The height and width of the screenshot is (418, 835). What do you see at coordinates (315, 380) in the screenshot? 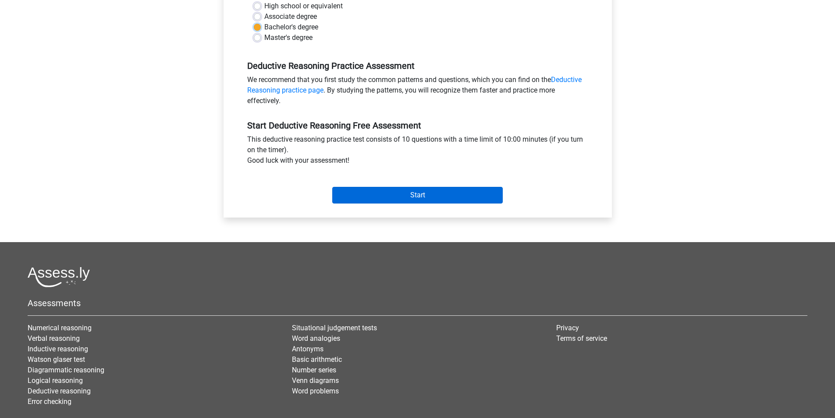
I see `a: Venn diagrams` at bounding box center [315, 380].